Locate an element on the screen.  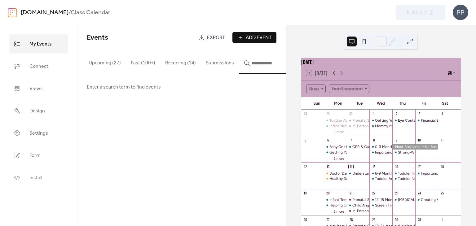
button: 3 more is located at coordinates (339, 132).